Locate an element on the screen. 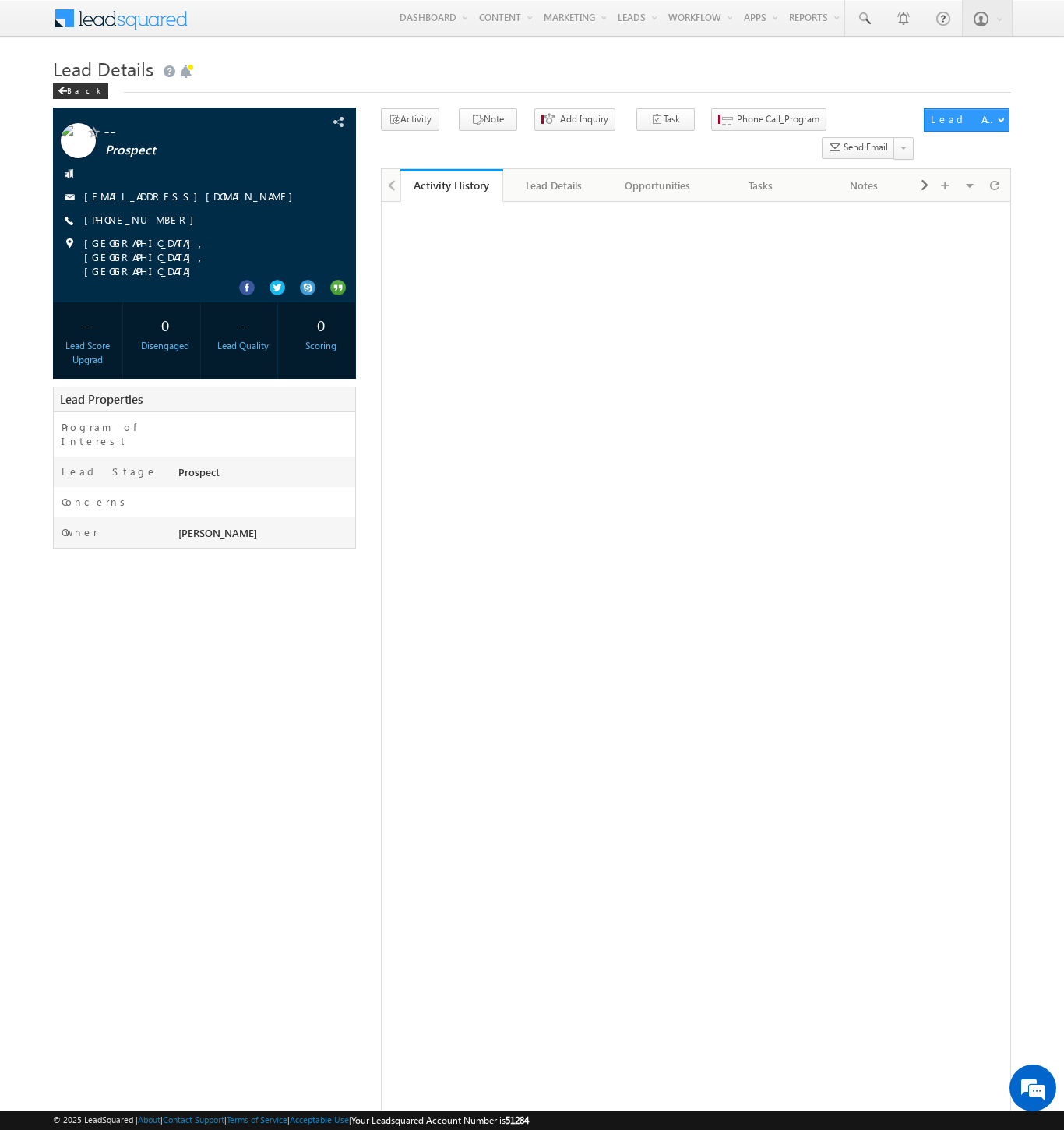  button: Send Email is located at coordinates (859, 148).